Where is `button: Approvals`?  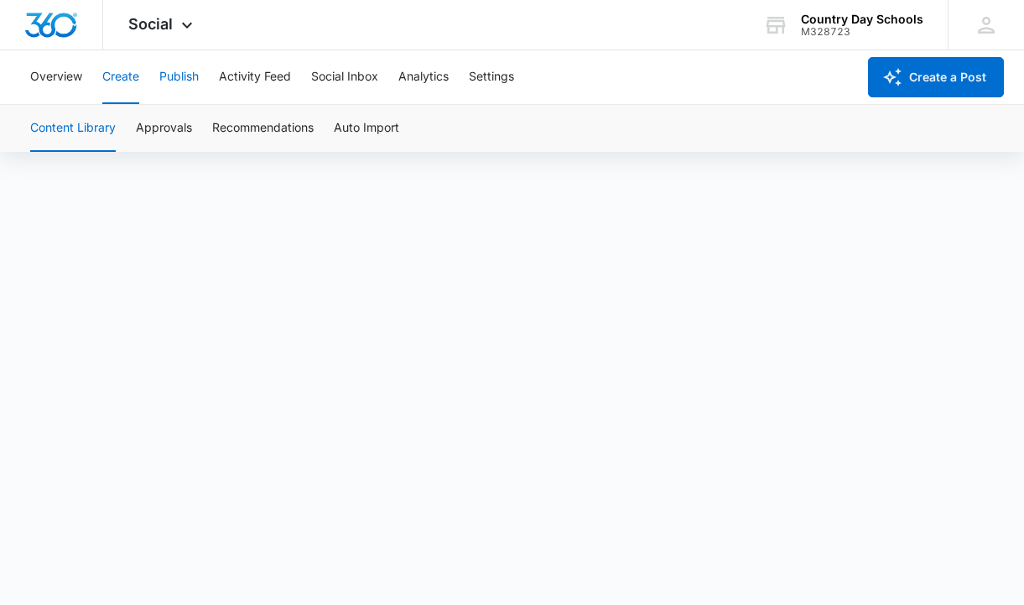 button: Approvals is located at coordinates (164, 128).